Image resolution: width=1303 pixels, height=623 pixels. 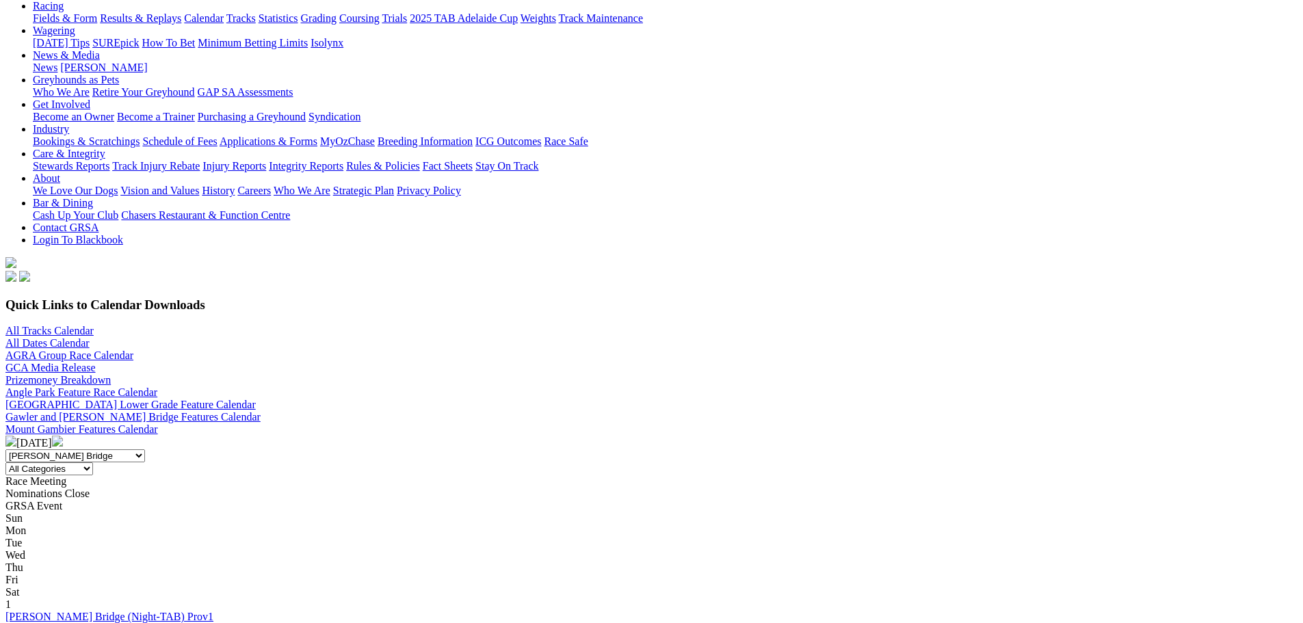 What do you see at coordinates (600, 18) in the screenshot?
I see `a: Track Maintenance` at bounding box center [600, 18].